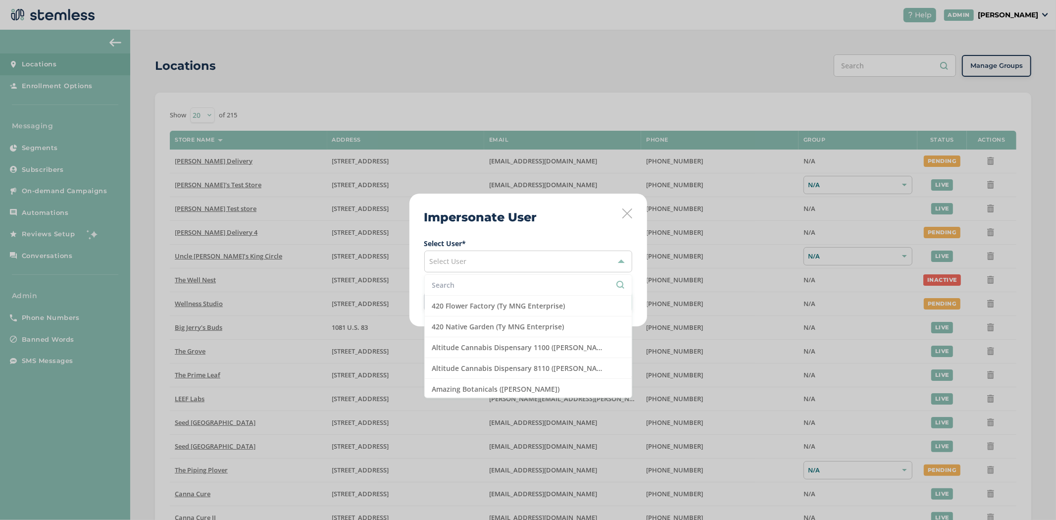  I want to click on li: 420 Native Garden (Ty MNG Enterprise), so click(528, 327).